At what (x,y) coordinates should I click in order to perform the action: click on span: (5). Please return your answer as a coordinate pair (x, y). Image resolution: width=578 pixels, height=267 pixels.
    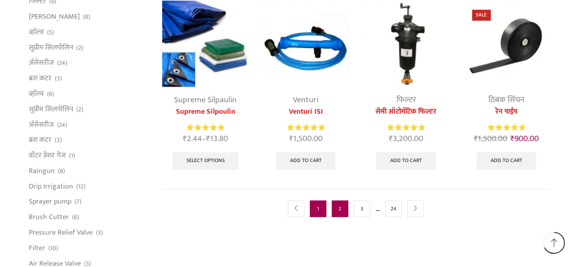
    Looking at the image, I should click on (50, 32).